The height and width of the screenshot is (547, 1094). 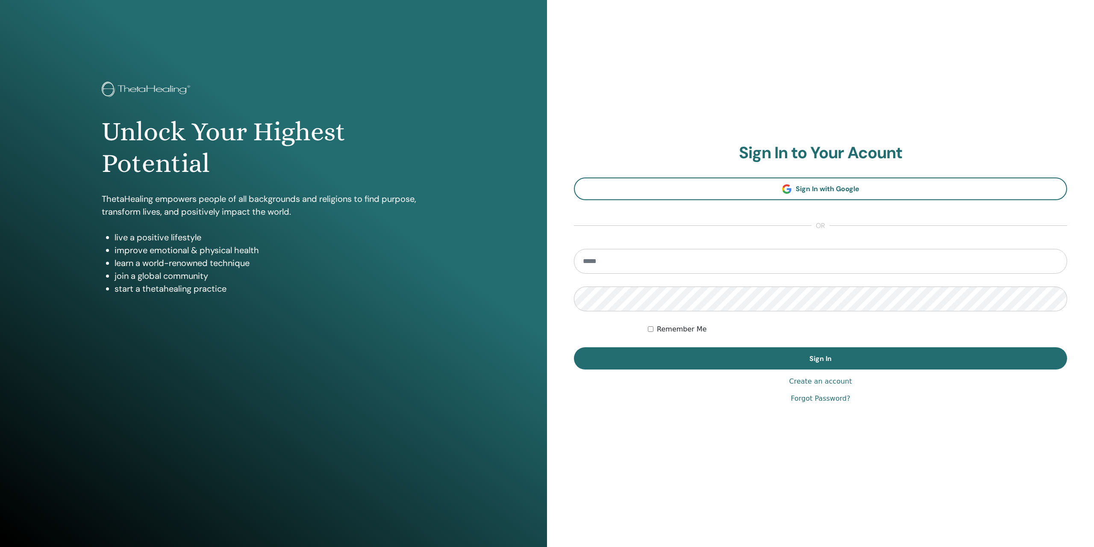 I want to click on span: or, so click(x=821, y=226).